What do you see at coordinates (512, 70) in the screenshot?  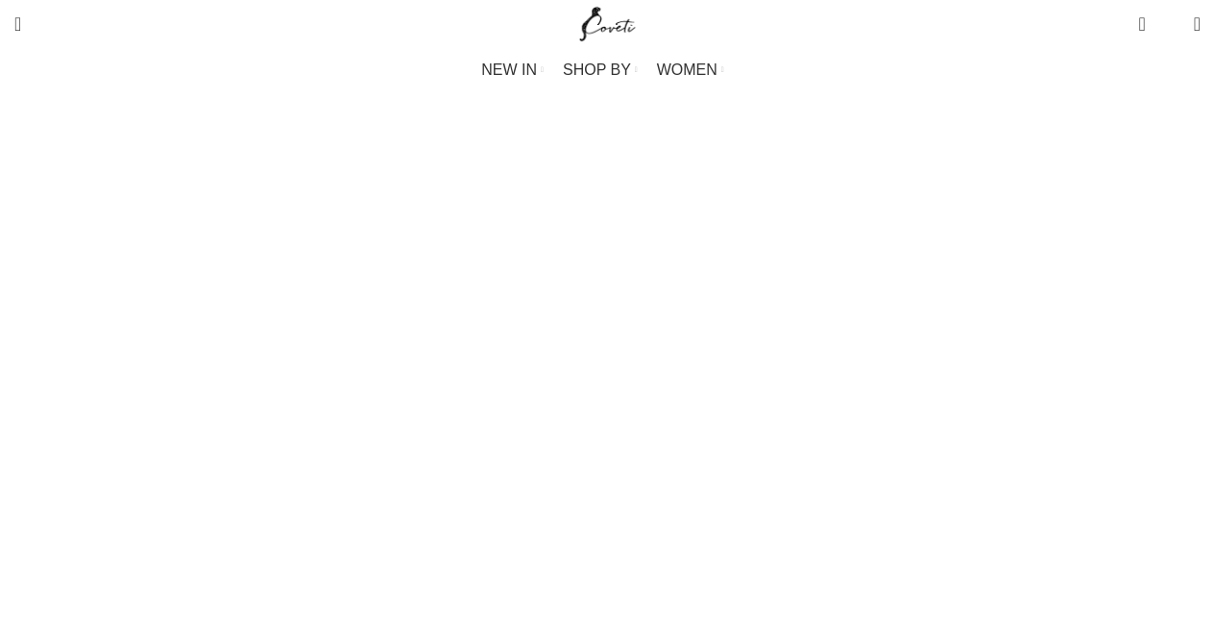 I see `a: NEW IN` at bounding box center [512, 70].